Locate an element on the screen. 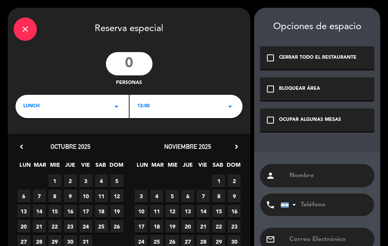 The height and width of the screenshot is (246, 388). span: LUNCH is located at coordinates (31, 106).